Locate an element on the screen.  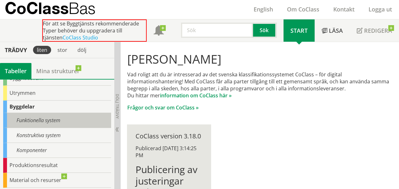
a: Kontakt is located at coordinates (344, 9).